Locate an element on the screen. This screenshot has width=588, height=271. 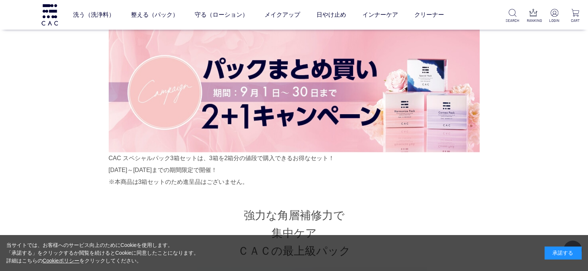
a: Cookieポリシー is located at coordinates (61, 261).